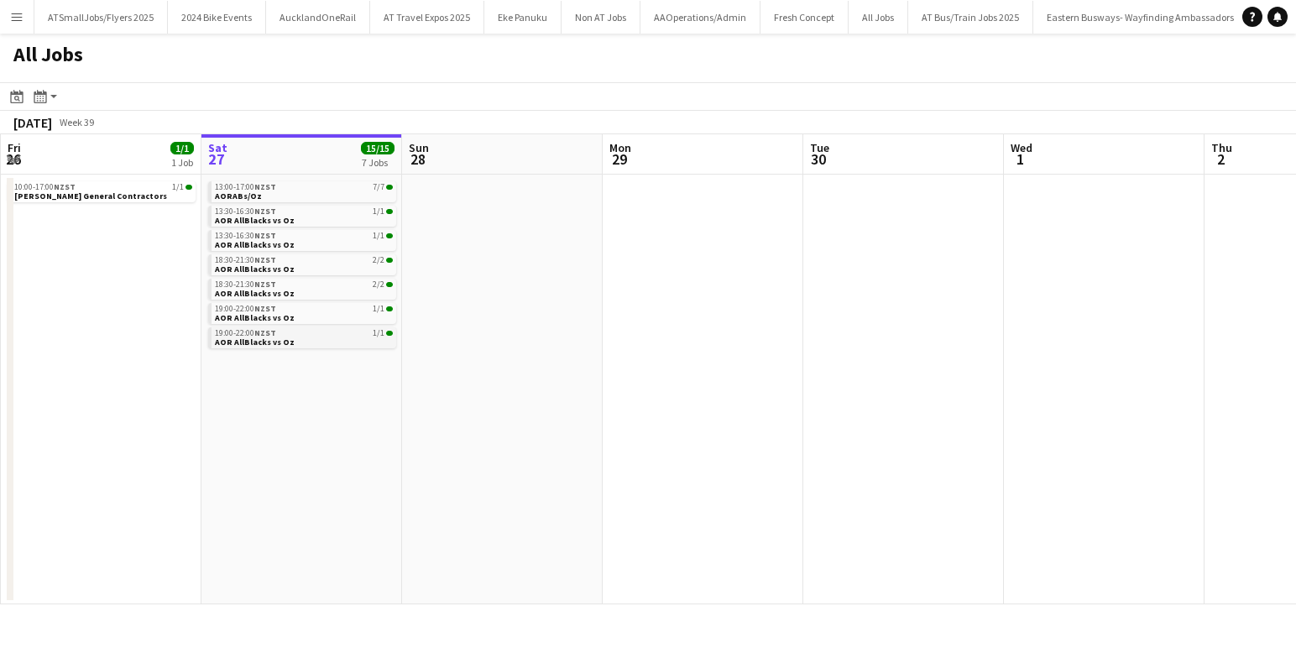  I want to click on span: 26, so click(13, 159).